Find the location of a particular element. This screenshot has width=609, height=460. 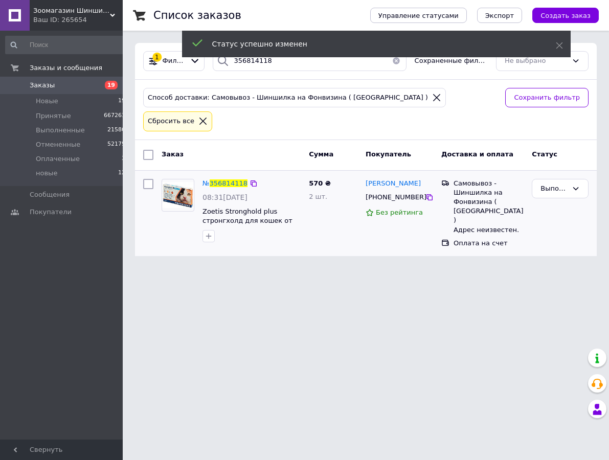

span: Без рейтинга is located at coordinates (400, 212).